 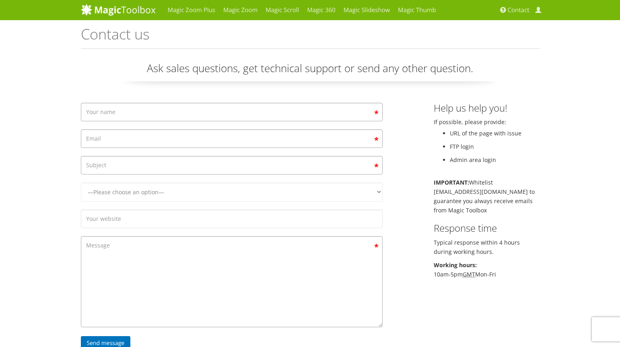 I want to click on li: Admin area login, so click(x=495, y=159).